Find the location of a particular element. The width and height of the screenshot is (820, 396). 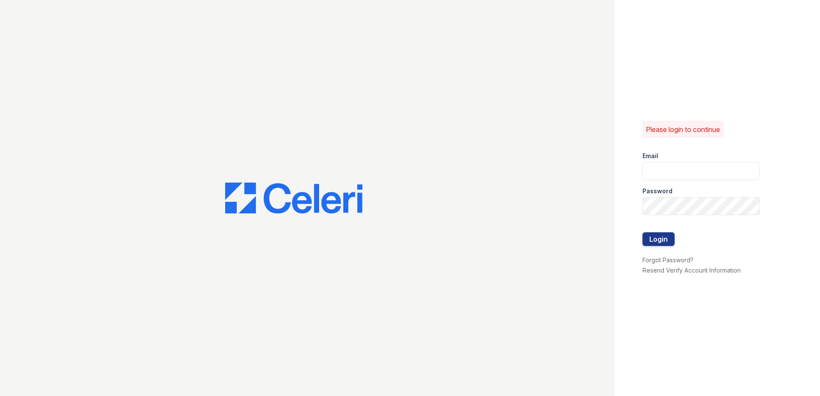

label: Email is located at coordinates (650, 156).